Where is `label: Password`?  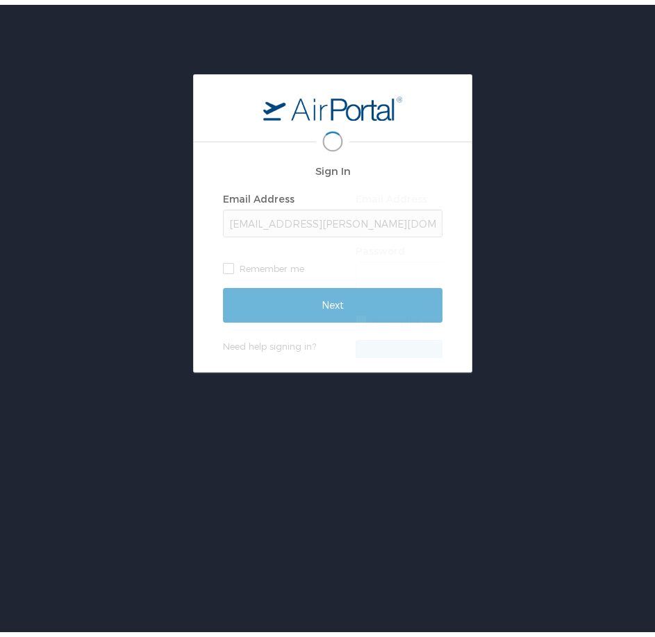
label: Password is located at coordinates (380, 246).